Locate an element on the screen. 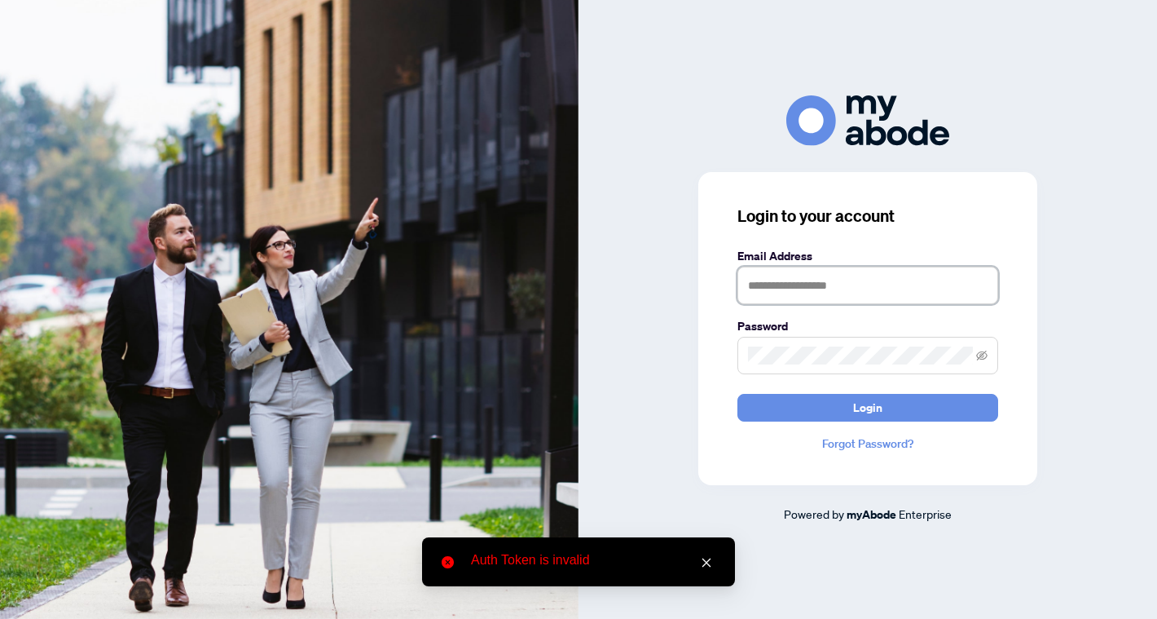  h3: Login to your account is located at coordinates (868, 216).